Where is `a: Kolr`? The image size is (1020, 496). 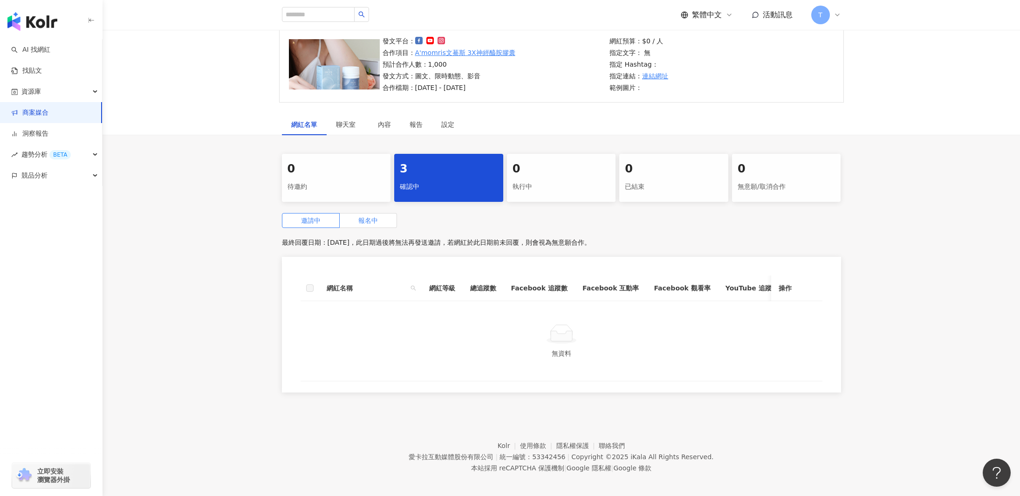
a: Kolr is located at coordinates (509, 445).